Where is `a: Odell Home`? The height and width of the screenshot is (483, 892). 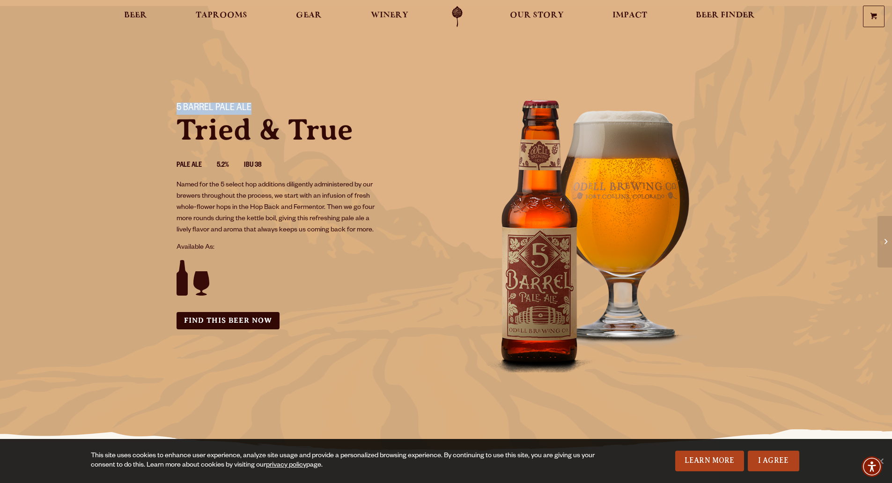 a: Odell Home is located at coordinates (457, 16).